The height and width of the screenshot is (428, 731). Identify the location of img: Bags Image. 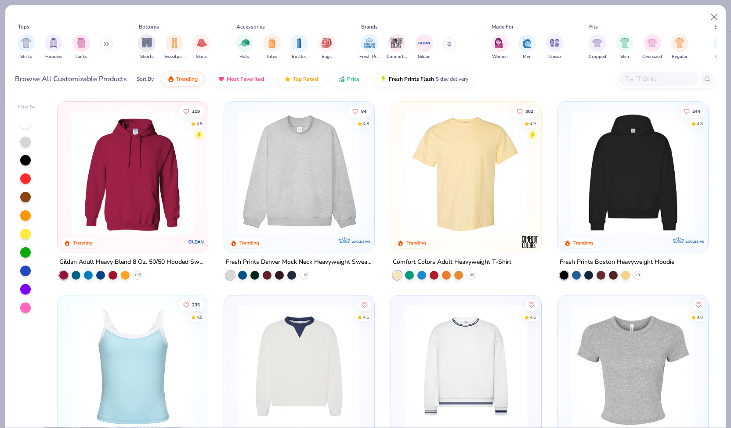
(326, 43).